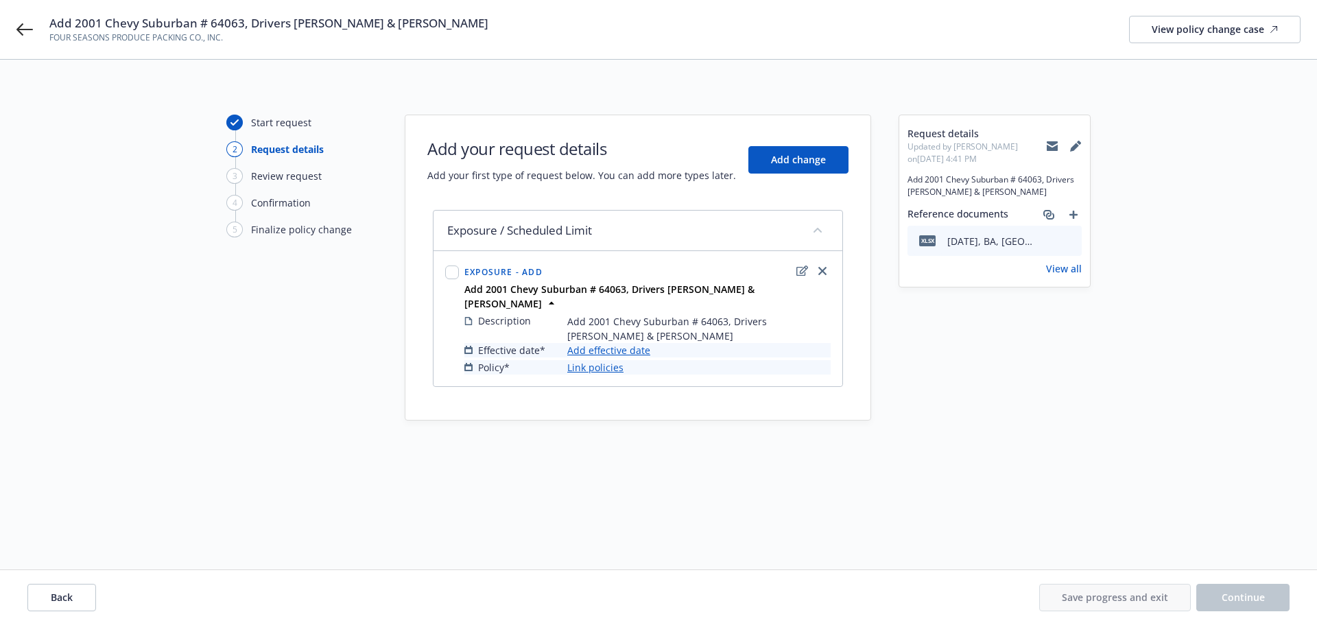 Image resolution: width=1317 pixels, height=625 pixels. What do you see at coordinates (235, 176) in the screenshot?
I see `div: 3` at bounding box center [235, 176].